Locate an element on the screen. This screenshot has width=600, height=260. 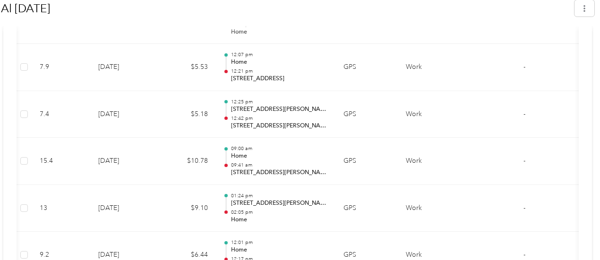
td: 7.4 is located at coordinates (61, 115).